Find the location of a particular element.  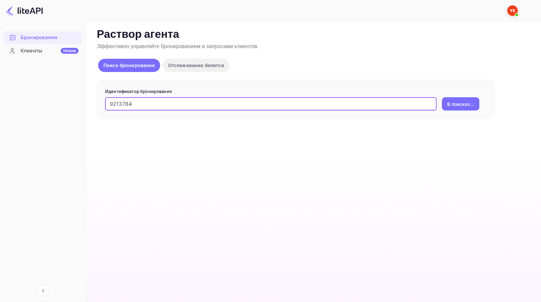

button: Свернуть навигацию is located at coordinates (43, 290).